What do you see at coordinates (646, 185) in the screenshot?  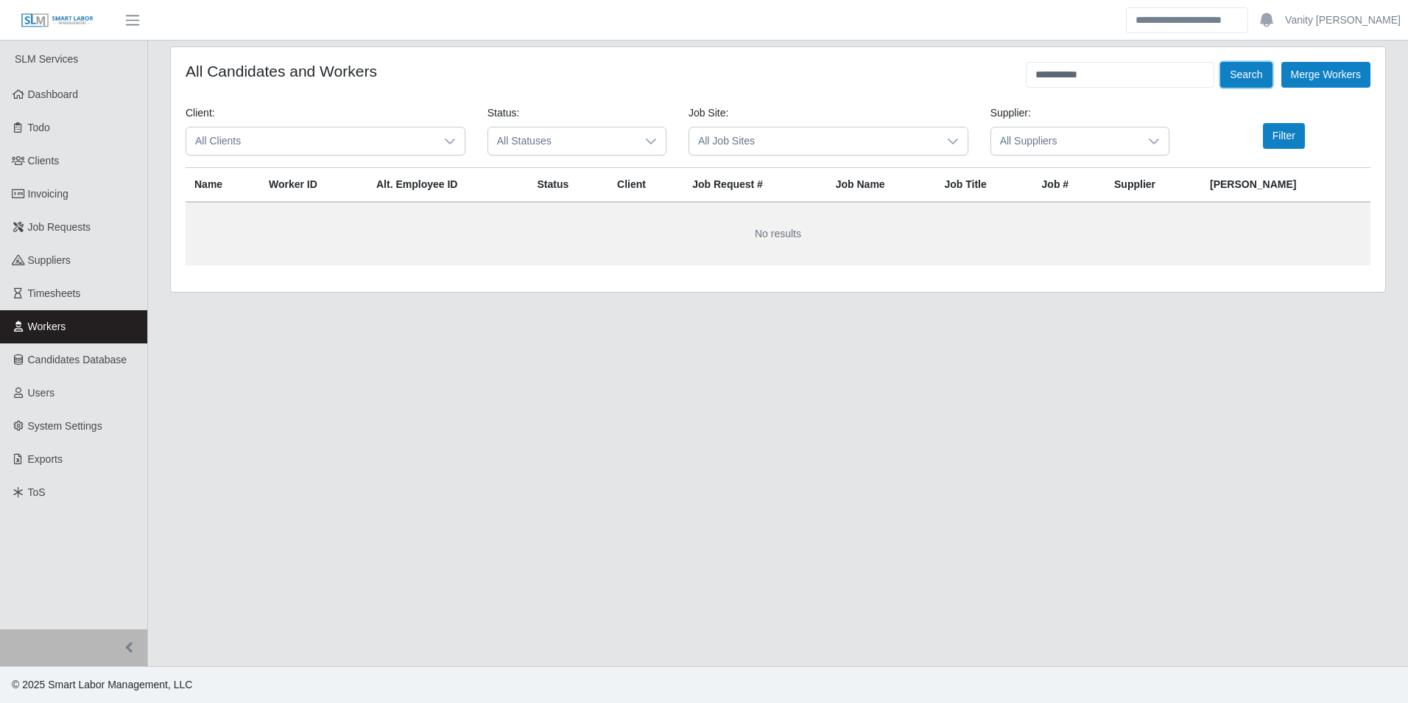 I see `th: Client` at bounding box center [646, 185].